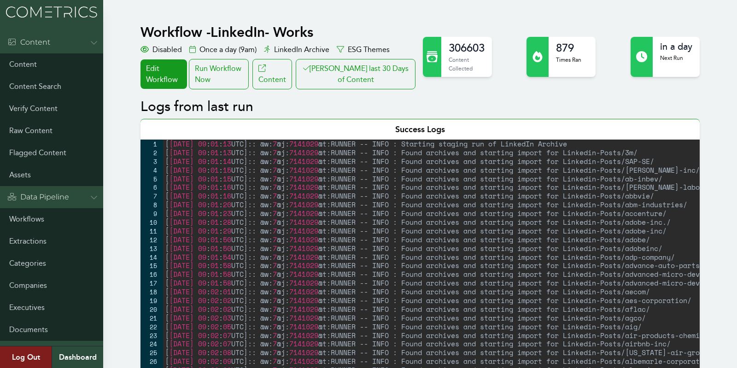  Describe the element at coordinates (152, 239) in the screenshot. I see `div: 12` at that location.